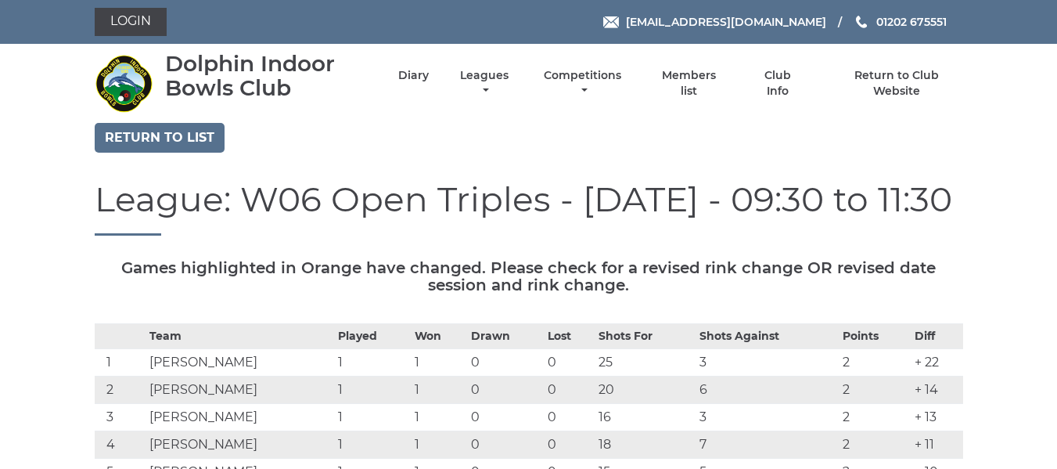 Image resolution: width=1057 pixels, height=469 pixels. What do you see at coordinates (936, 417) in the screenshot?
I see `td: + 13` at bounding box center [936, 417].